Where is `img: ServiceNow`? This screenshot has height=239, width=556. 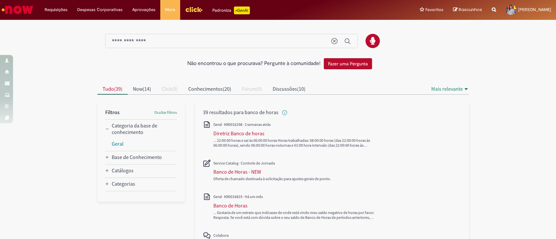
img: ServiceNow is located at coordinates (17, 10).